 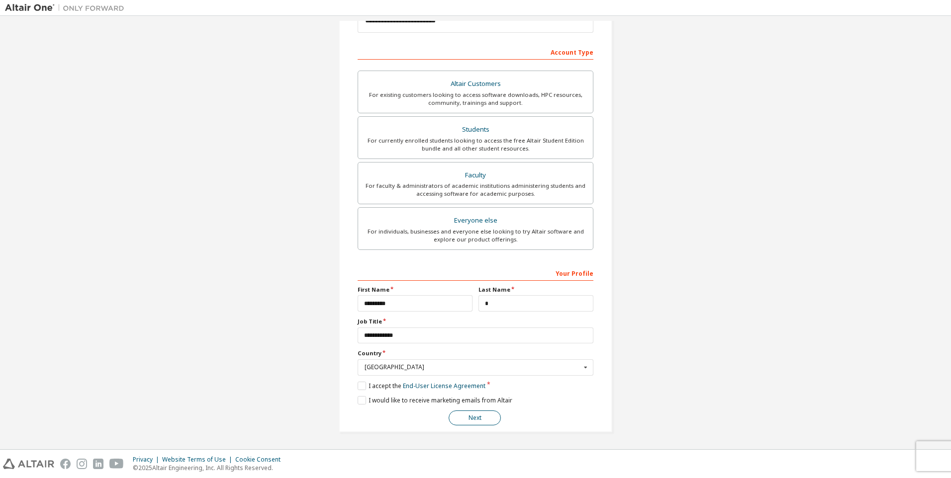 I want to click on a: End-User License Agreement, so click(x=444, y=386).